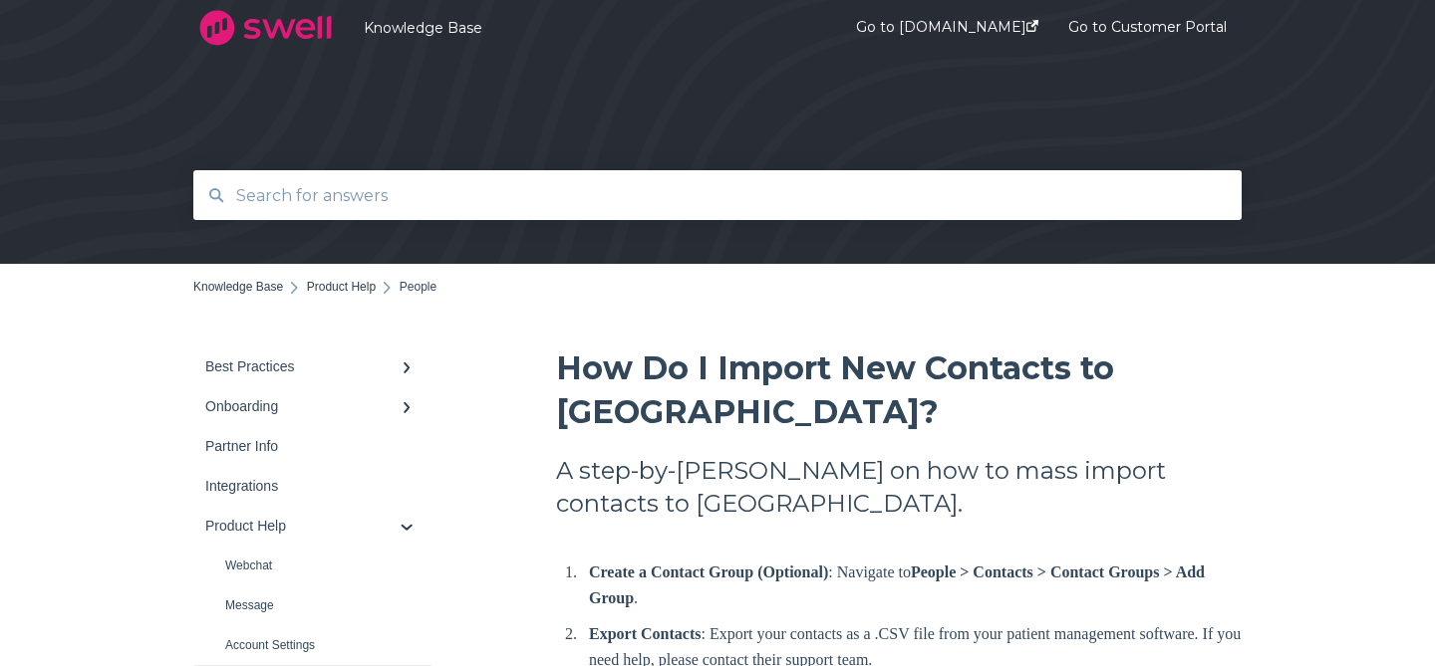 This screenshot has height=666, width=1435. I want to click on a: Webchat, so click(313, 566).